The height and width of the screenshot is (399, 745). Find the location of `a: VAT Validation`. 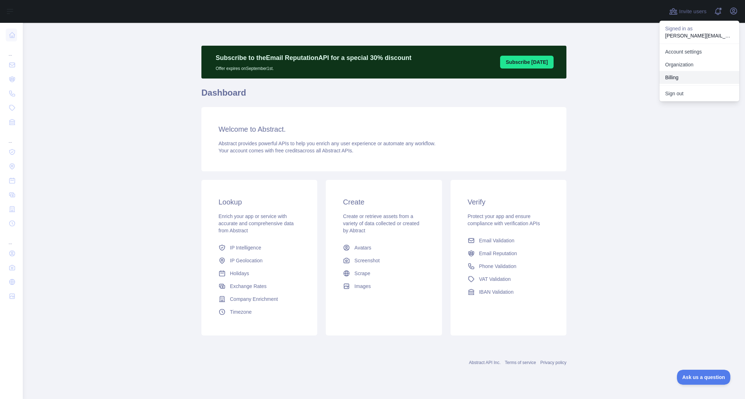

a: VAT Validation is located at coordinates (509, 279).